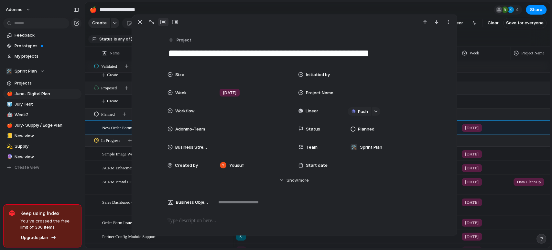 The height and width of the screenshot is (250, 552). Describe the element at coordinates (186, 165) in the screenshot. I see `span: Created by` at that location.